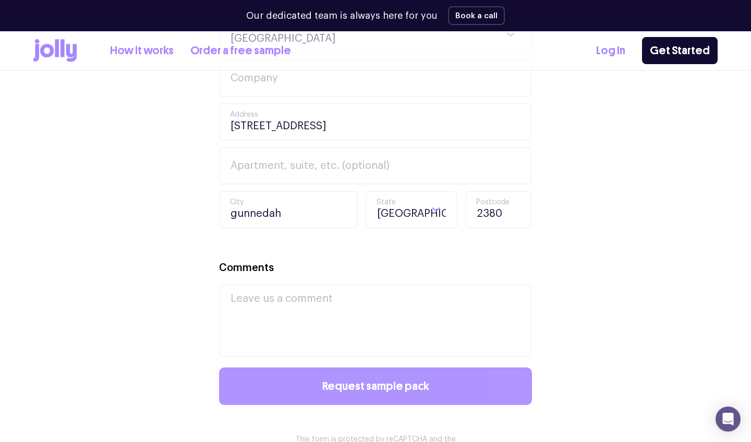 This screenshot has height=442, width=751. Describe the element at coordinates (728, 419) in the screenshot. I see `div: Open Intercom Messenger` at that location.